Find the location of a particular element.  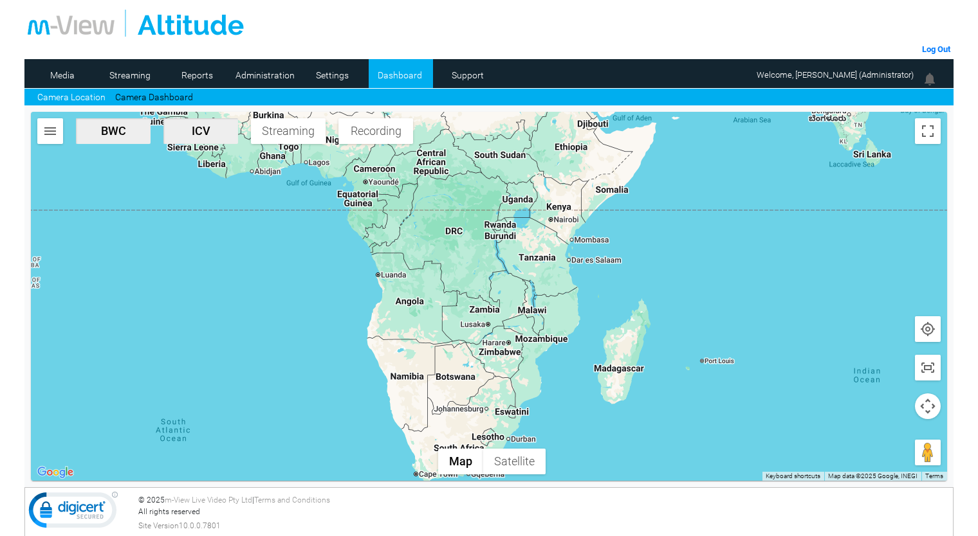

a: Media is located at coordinates (62, 75).